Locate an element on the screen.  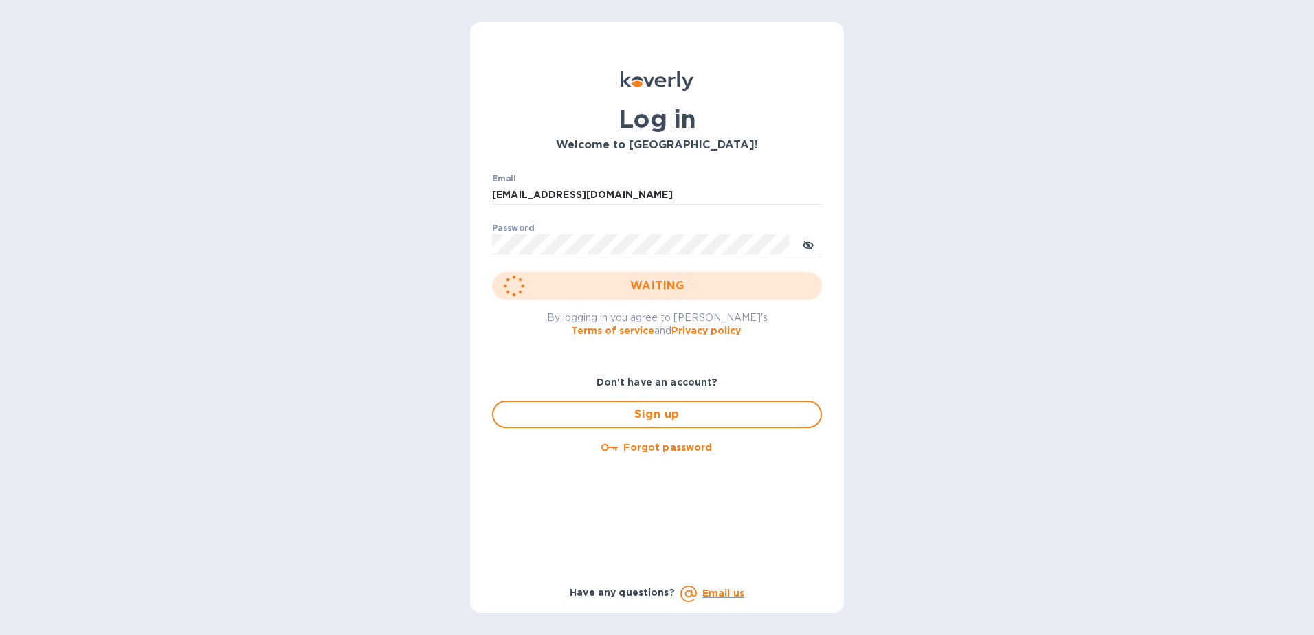
b: Don't have an account? is located at coordinates (657, 382).